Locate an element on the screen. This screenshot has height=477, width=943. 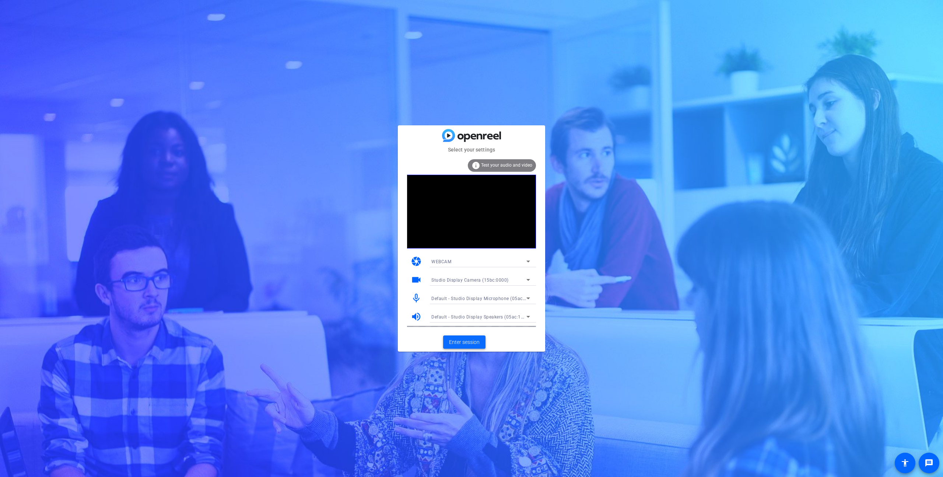
mat-icon: volume_up is located at coordinates (416, 316).